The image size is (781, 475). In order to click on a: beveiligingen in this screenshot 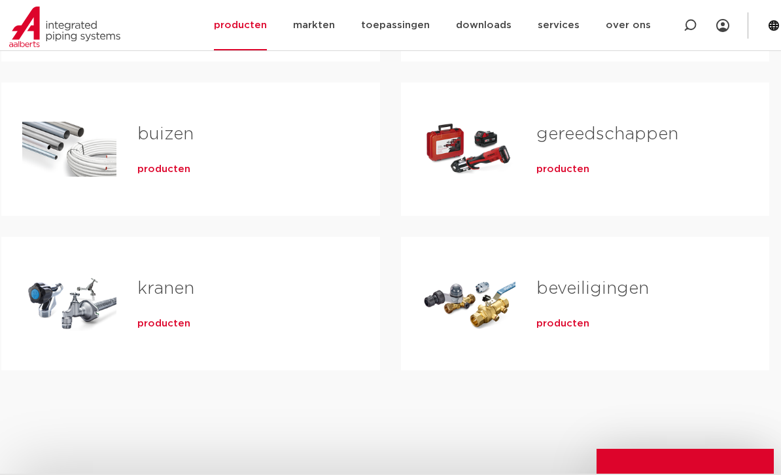, I will do `click(593, 289)`.